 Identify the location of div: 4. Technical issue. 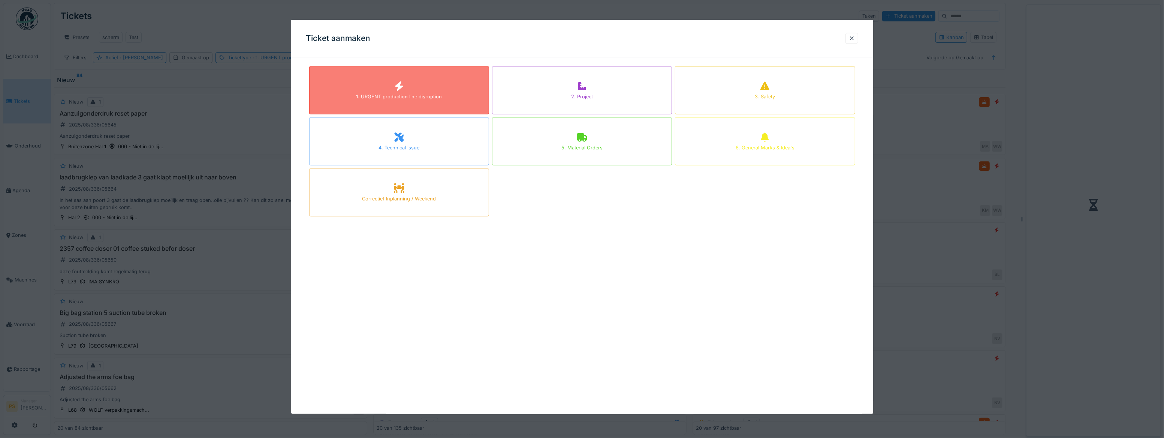
(399, 148).